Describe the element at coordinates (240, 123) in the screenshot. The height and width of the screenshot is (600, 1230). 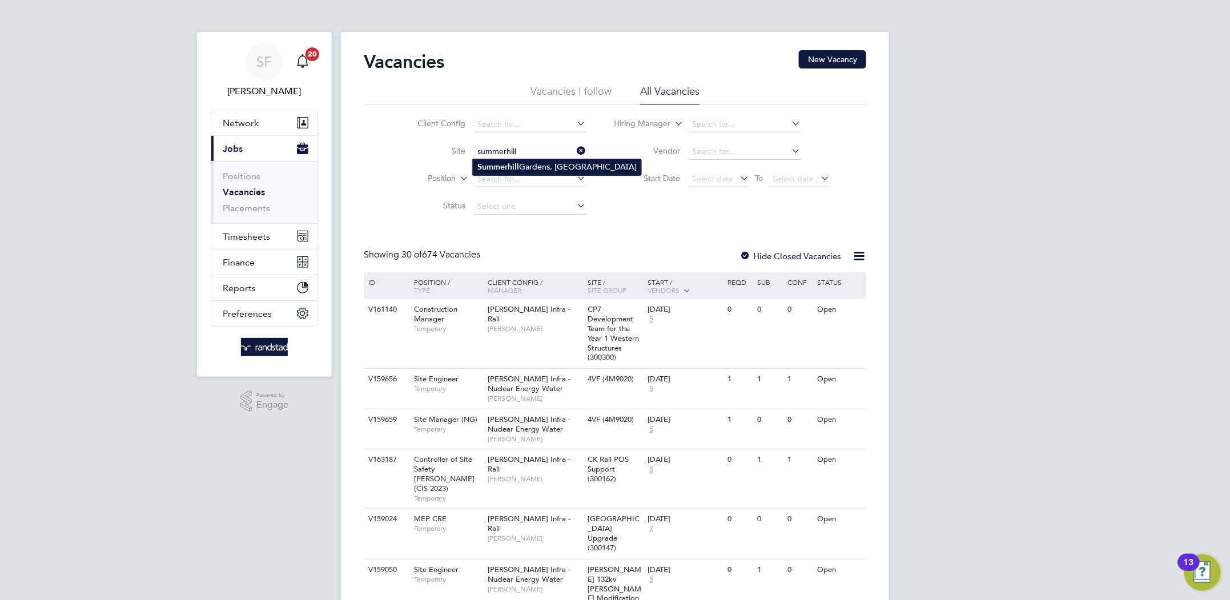
I see `span: Network` at that location.